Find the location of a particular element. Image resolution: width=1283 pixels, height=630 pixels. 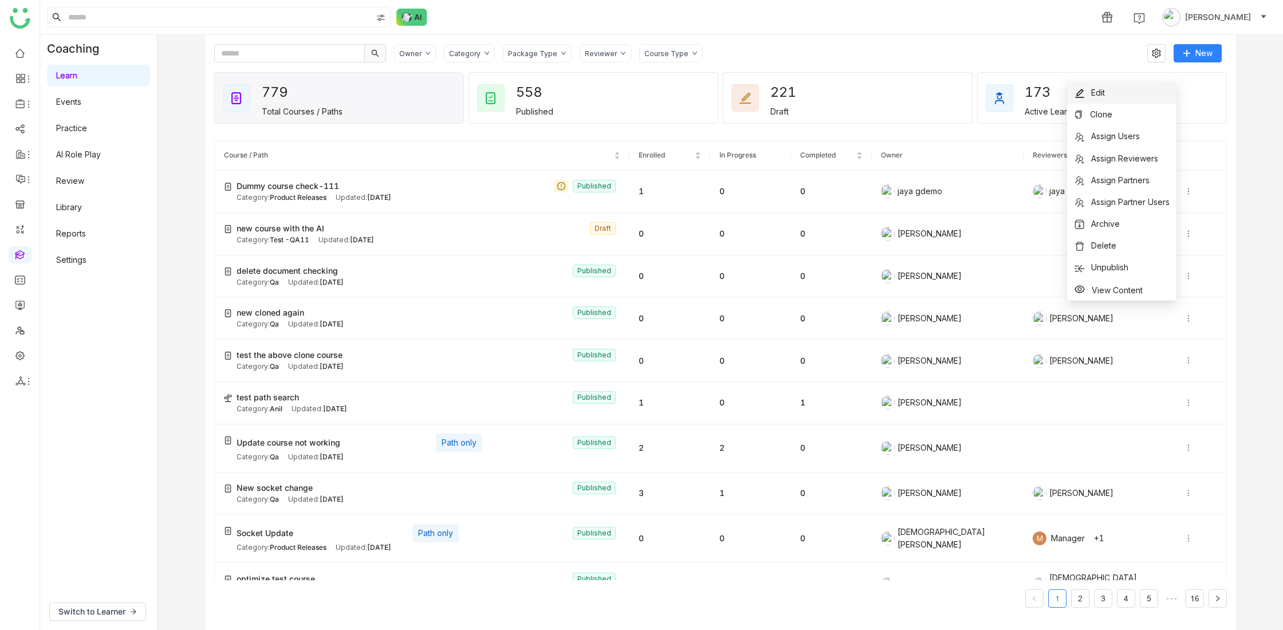

img: published_courses.svg is located at coordinates (491, 98).